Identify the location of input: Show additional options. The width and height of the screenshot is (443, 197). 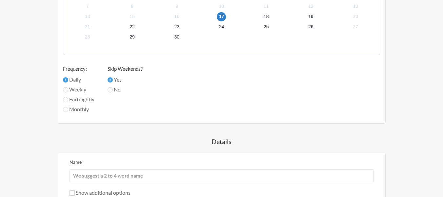
(72, 193).